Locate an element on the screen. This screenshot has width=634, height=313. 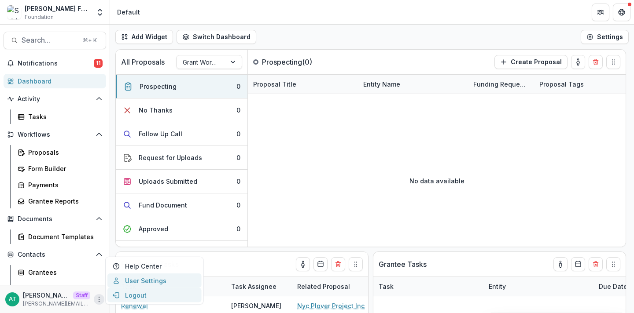
button: Prospecting0 is located at coordinates (181, 87).